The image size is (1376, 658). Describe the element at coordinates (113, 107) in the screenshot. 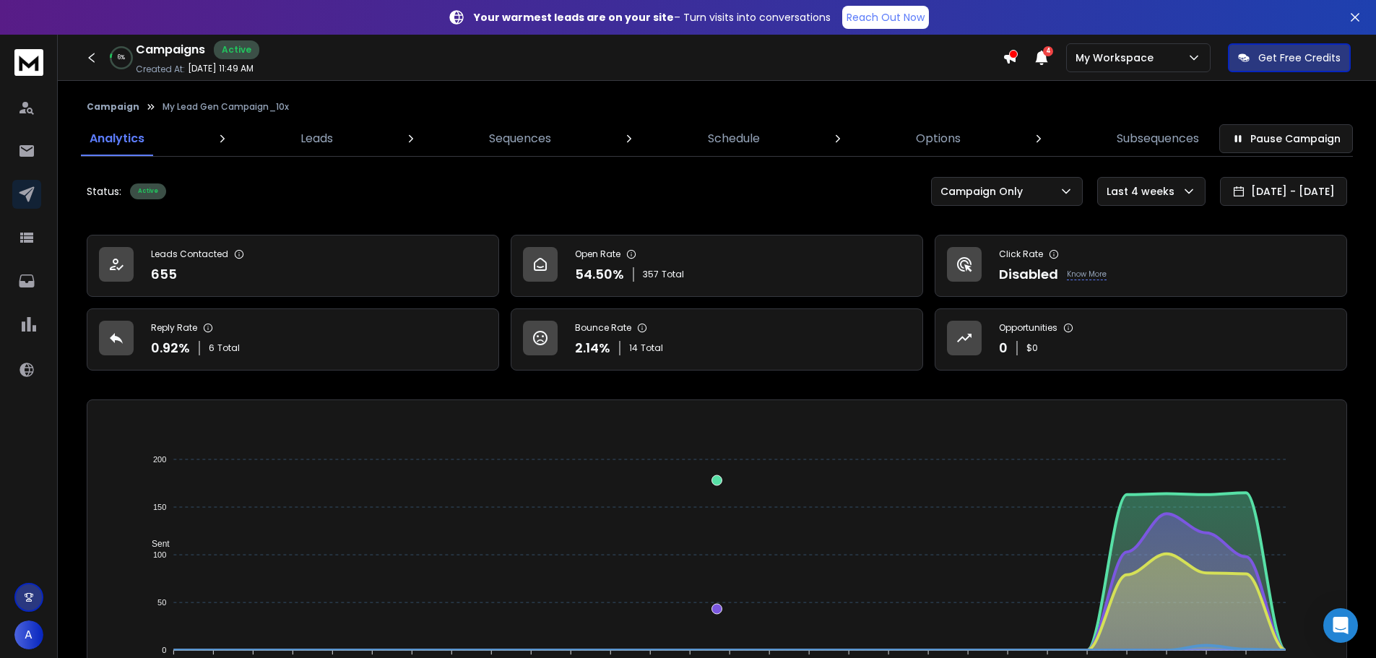

I see `button: Campaign` at that location.